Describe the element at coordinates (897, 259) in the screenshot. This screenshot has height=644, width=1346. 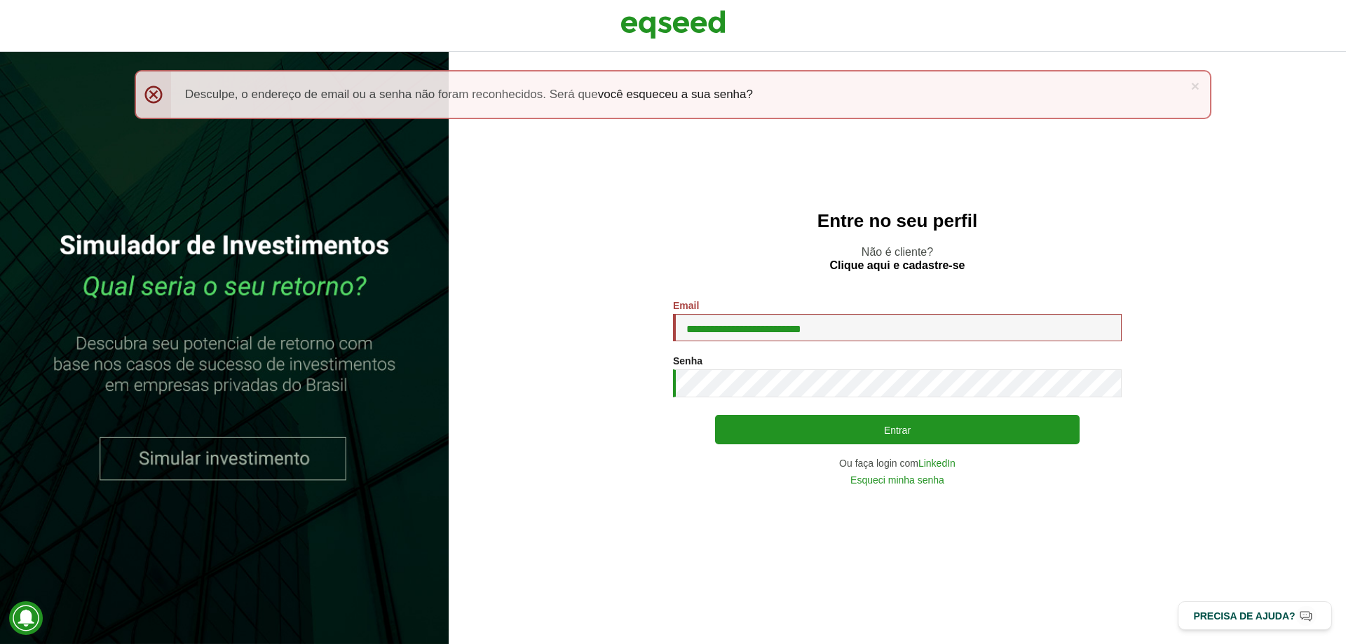
I see `p: Não é cliente?` at that location.